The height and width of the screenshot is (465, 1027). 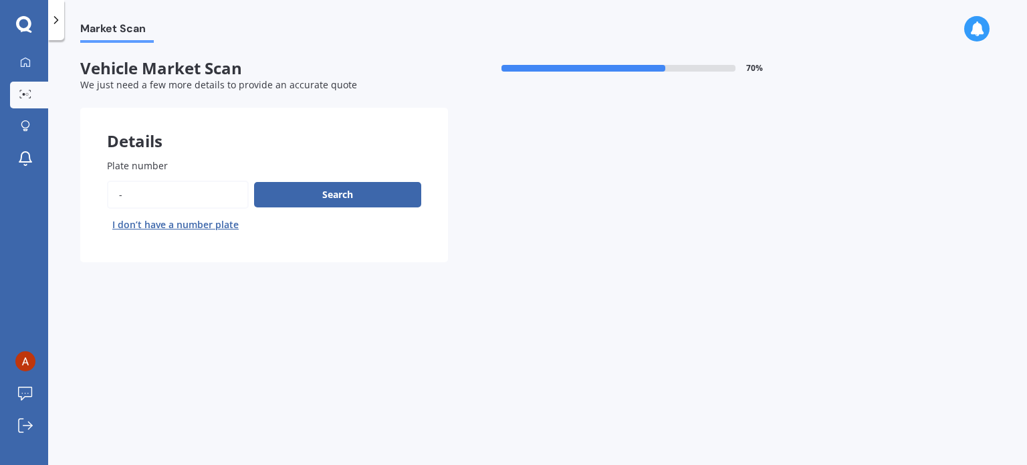 What do you see at coordinates (754, 68) in the screenshot?
I see `span: 70 %` at bounding box center [754, 68].